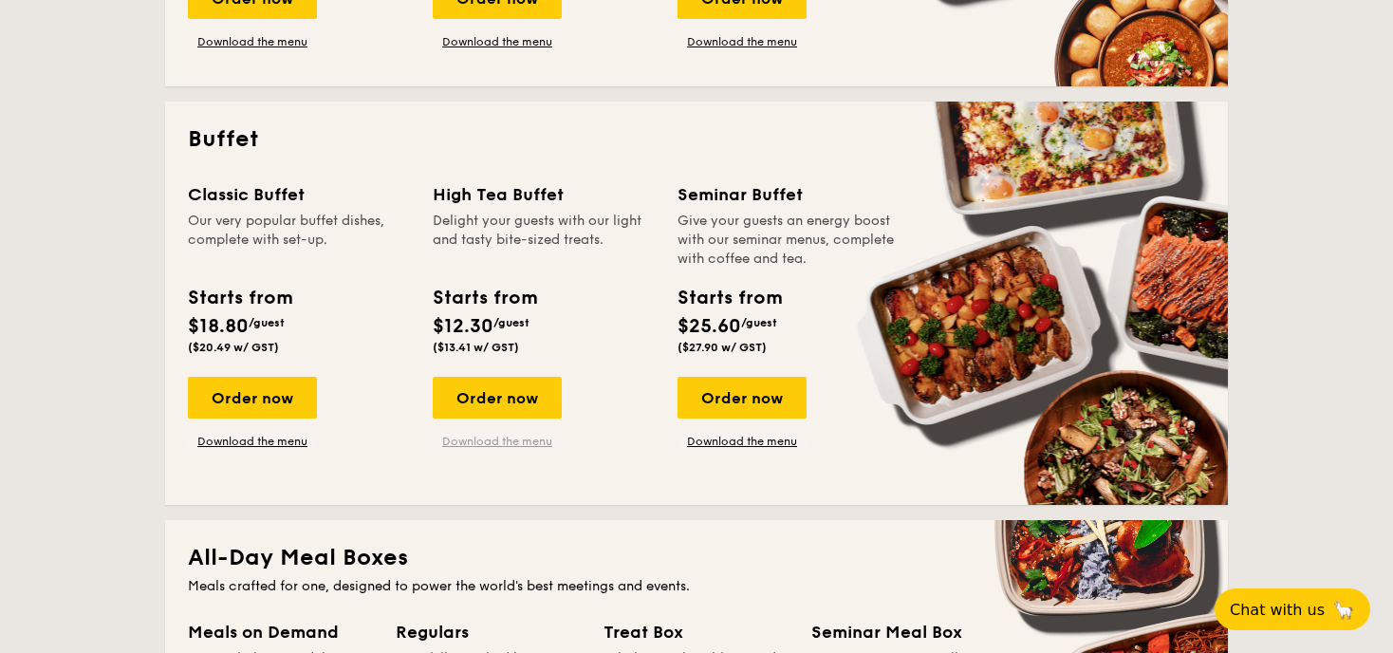 This screenshot has width=1393, height=653. Describe the element at coordinates (299, 194) in the screenshot. I see `div: Classic Buffet` at that location.